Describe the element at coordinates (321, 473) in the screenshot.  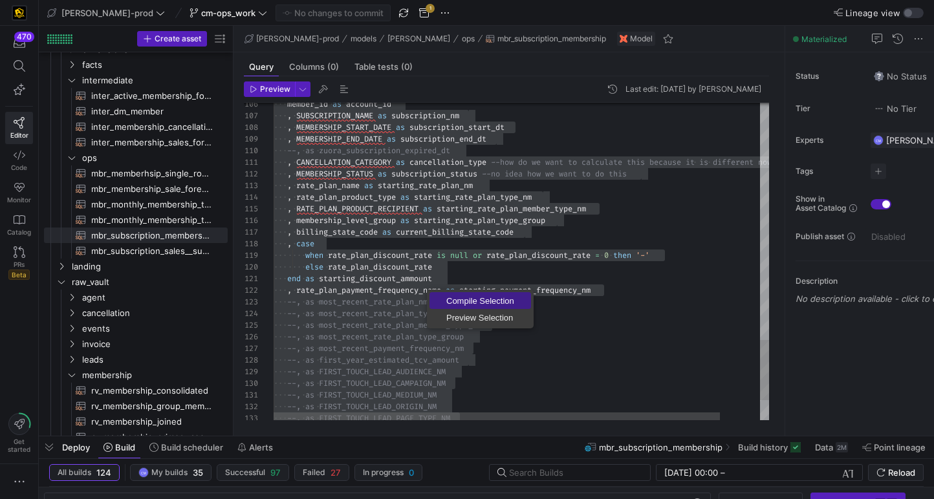
I see `button: Failed27` at that location.